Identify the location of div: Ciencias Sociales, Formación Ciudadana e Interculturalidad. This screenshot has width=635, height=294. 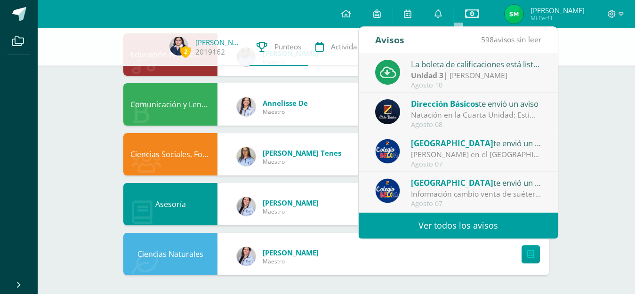
(170, 154).